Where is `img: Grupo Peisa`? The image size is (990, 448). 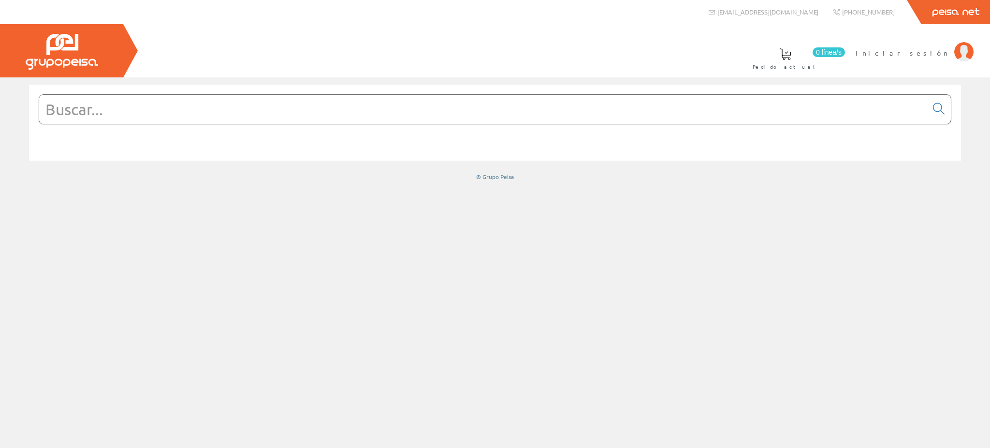 img: Grupo Peisa is located at coordinates (62, 52).